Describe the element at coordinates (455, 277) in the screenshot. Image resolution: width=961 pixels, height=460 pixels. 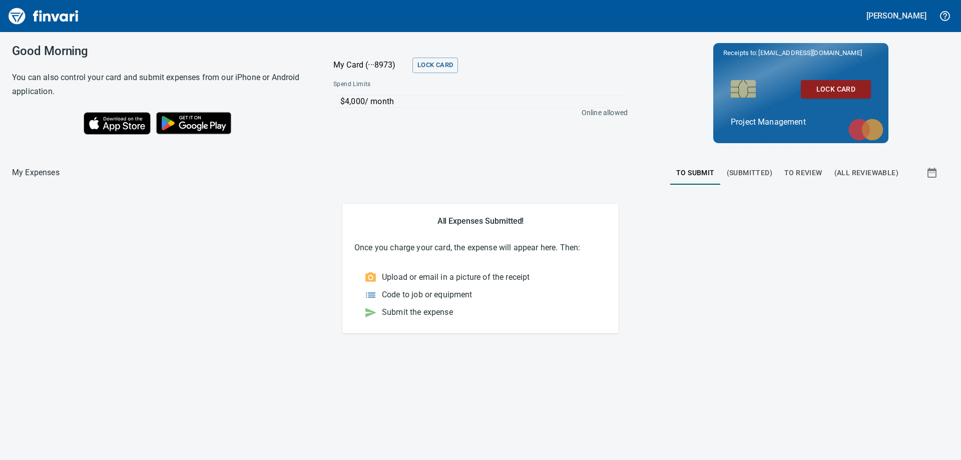
I see `p: Upload or email in a picture of the receipt` at that location.